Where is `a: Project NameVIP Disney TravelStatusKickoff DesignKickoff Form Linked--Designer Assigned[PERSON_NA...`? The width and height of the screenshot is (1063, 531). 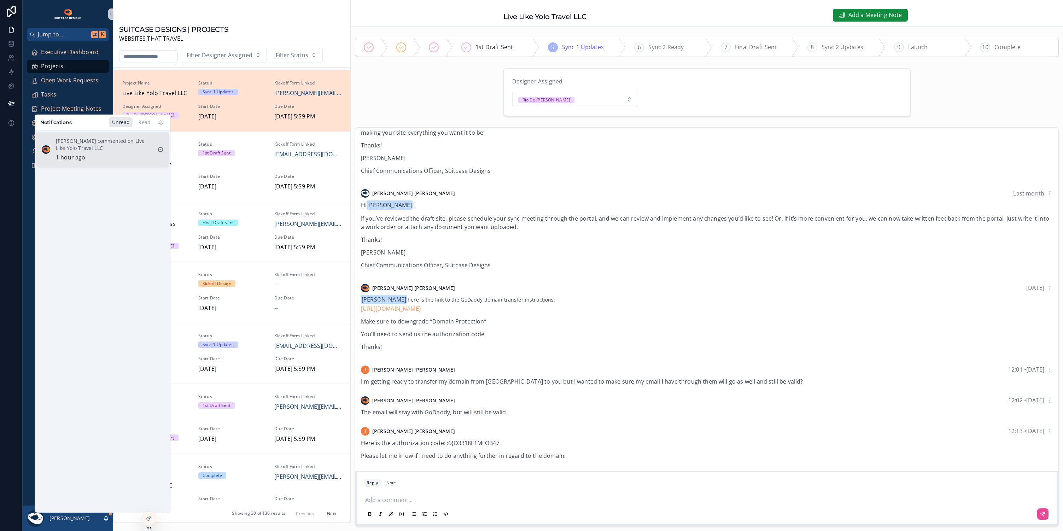
a: Project NameVIP Disney TravelStatusKickoff DesignKickoff Form Linked--Designer Assigned[PERSON_NA... is located at coordinates (232, 292).